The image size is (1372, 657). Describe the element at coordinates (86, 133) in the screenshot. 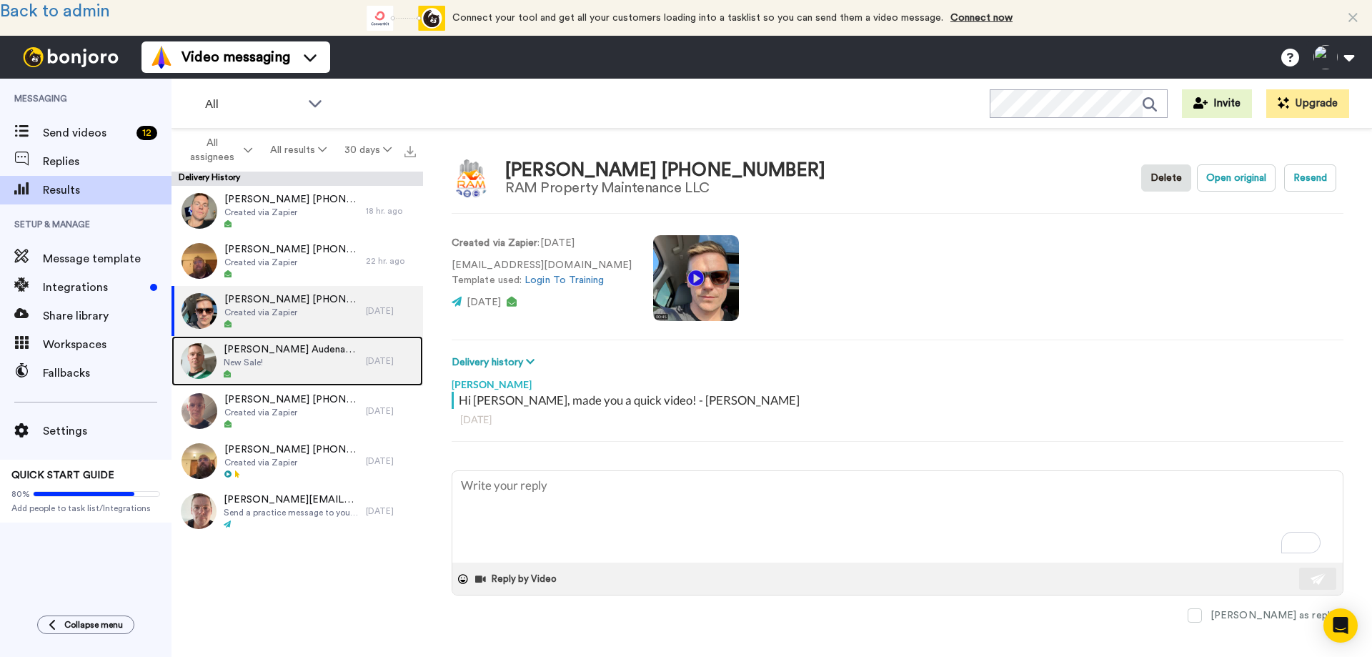

I see `span: Send videos` at that location.